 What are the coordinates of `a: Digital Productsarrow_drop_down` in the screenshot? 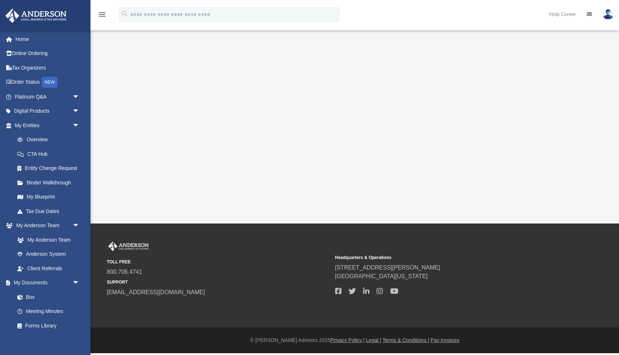 It's located at (48, 111).